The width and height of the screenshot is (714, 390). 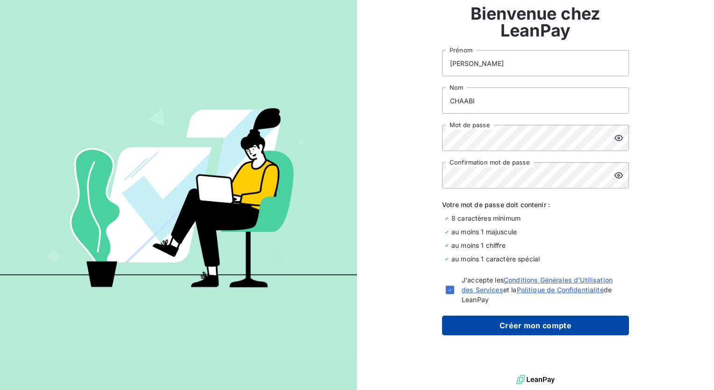 I want to click on span: J'accepte les et la de LeanPay, so click(x=544, y=289).